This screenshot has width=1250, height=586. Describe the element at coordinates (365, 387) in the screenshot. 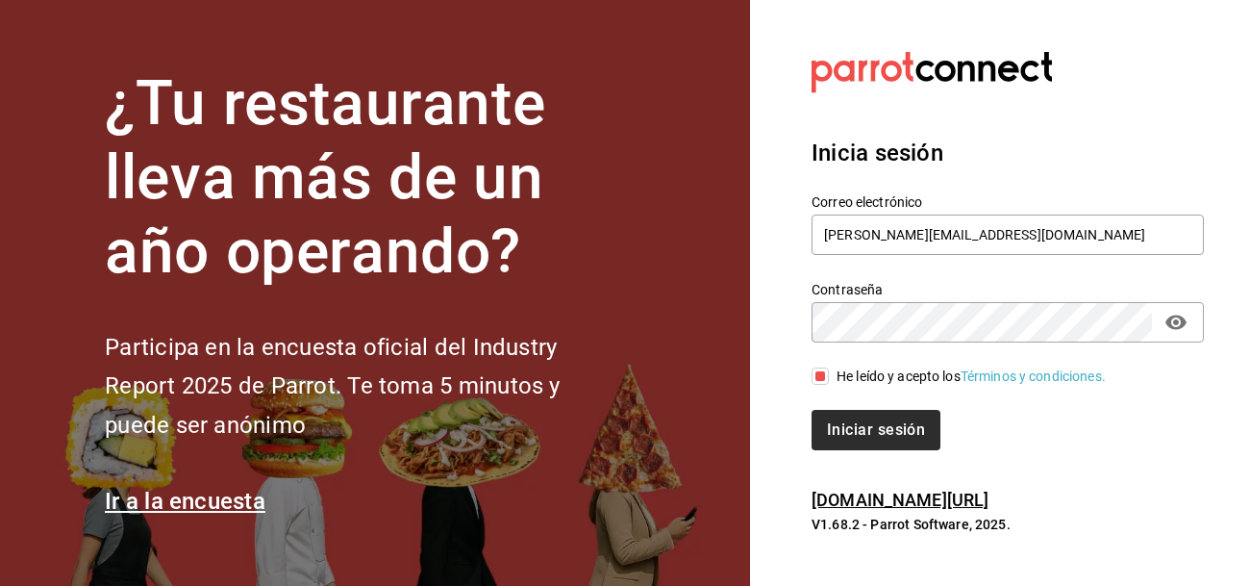

I see `h2: Participa en la encuesta oficial del Industry Report 2025 de Parrot. Te toma 5 minutos y puede se...` at that location.